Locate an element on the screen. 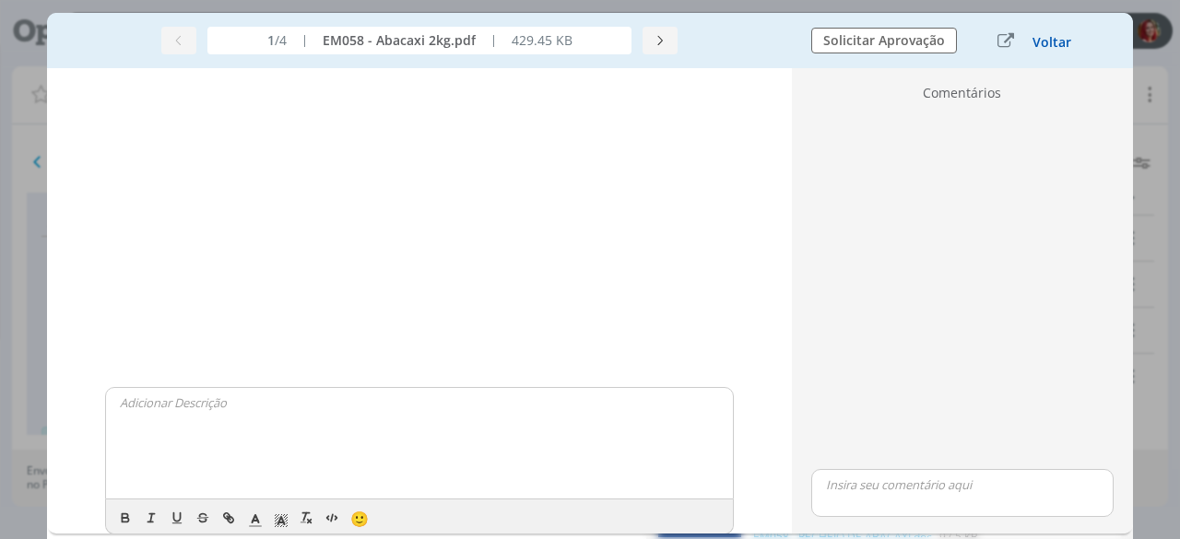  span: Cor do Texto is located at coordinates (255, 518).